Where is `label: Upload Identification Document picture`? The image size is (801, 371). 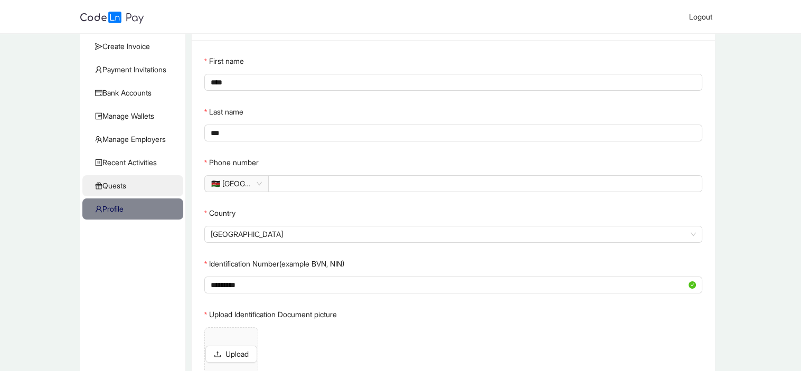
label: Upload Identification Document picture is located at coordinates (270, 315).